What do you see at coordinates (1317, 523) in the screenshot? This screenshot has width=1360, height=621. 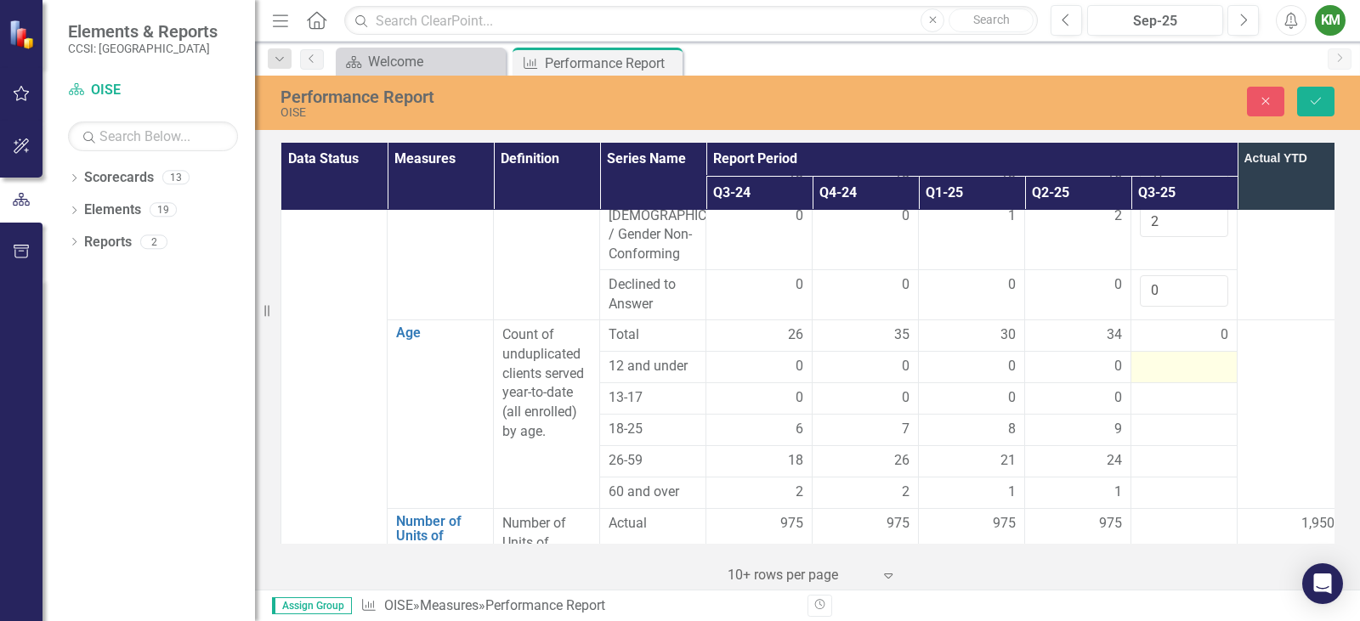 I see `span: 1,950` at bounding box center [1317, 523].